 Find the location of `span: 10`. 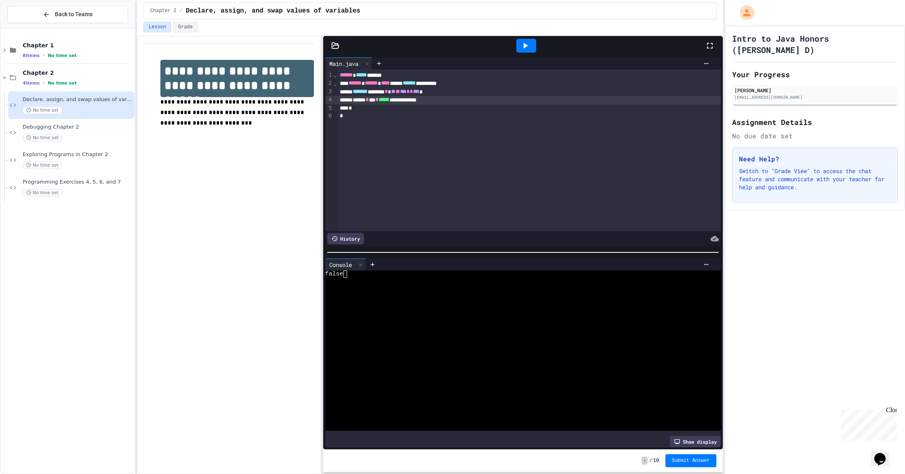

span: 10 is located at coordinates (656, 460).